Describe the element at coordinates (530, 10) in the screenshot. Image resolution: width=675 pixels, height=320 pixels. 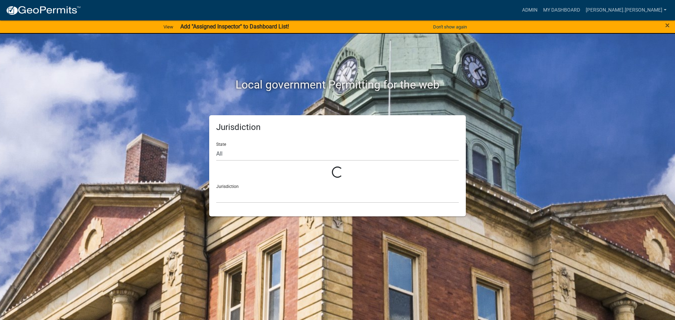
I see `a: Admin` at that location.